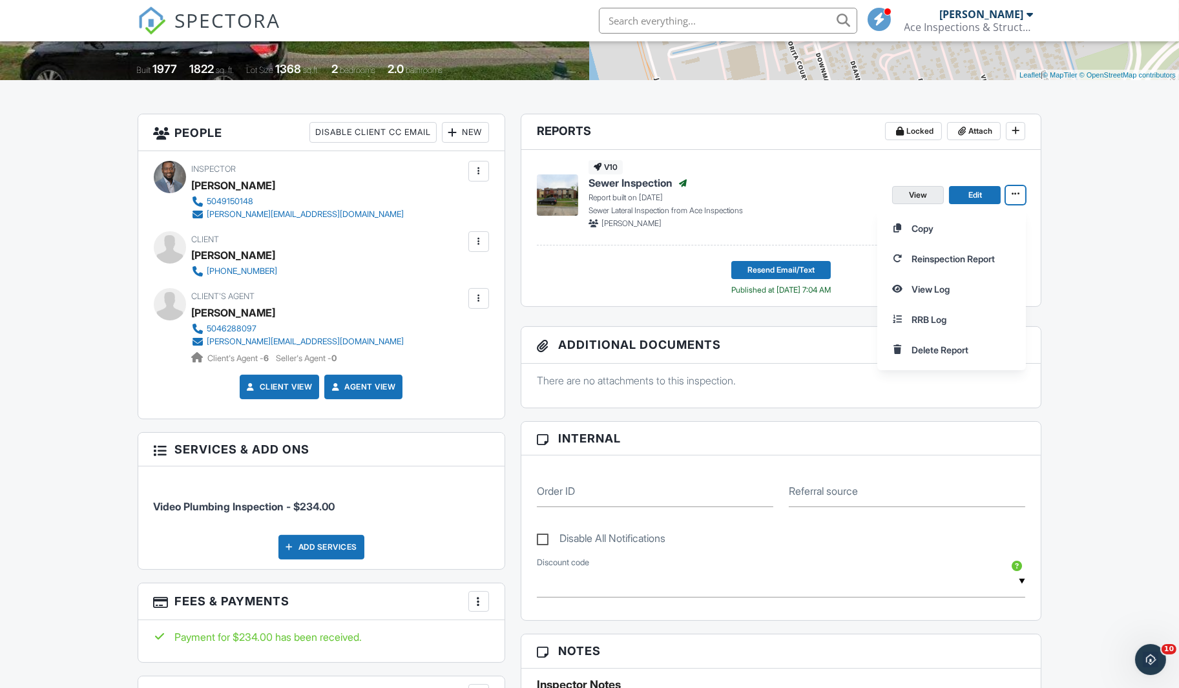  Describe the element at coordinates (228, 20) in the screenshot. I see `span: SPECTORA` at that location.